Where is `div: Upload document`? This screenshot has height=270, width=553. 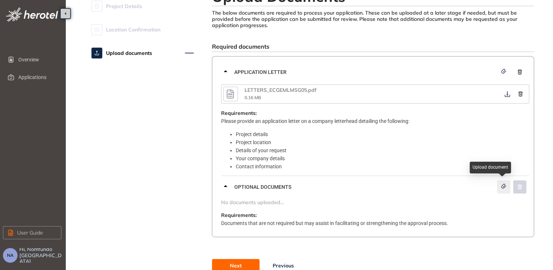 div: Upload document is located at coordinates (490, 167).